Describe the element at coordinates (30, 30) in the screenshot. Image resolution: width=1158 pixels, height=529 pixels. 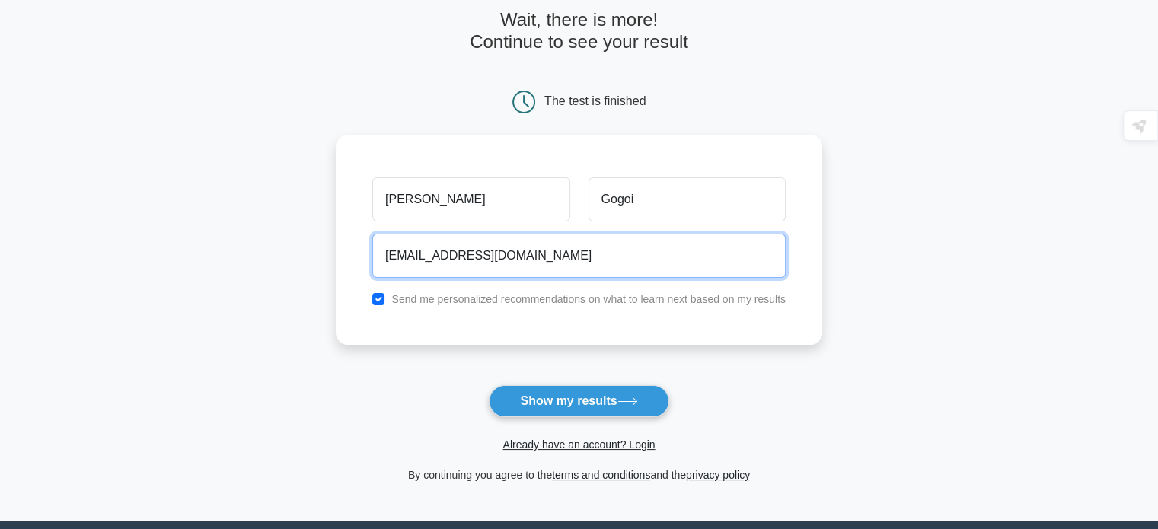
I see `img: logo_orange.svg` at that location.